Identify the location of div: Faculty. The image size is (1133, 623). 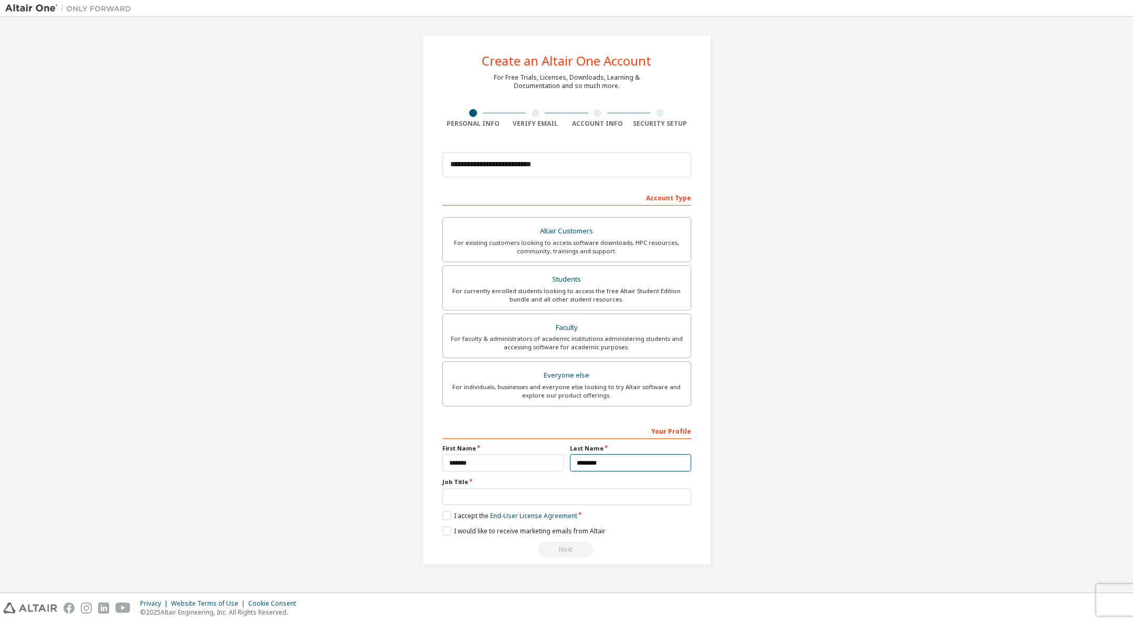
(567, 328).